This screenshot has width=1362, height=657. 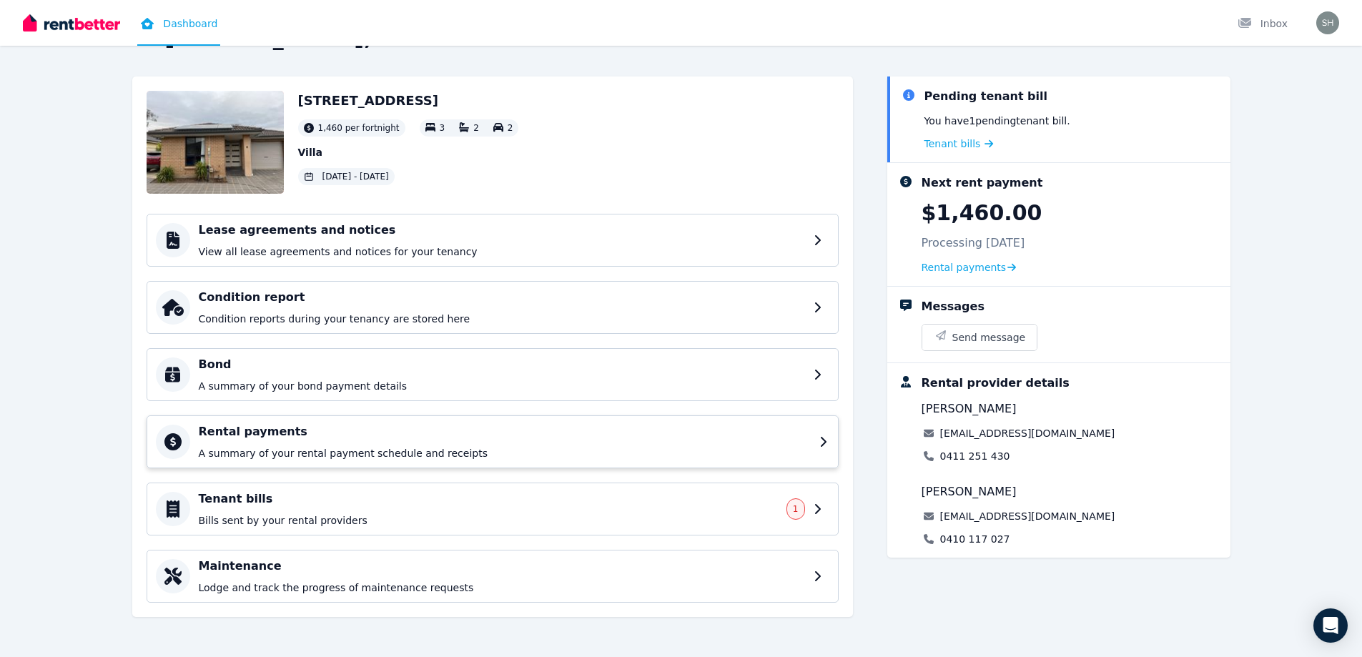 I want to click on div: Inbox, so click(x=1262, y=24).